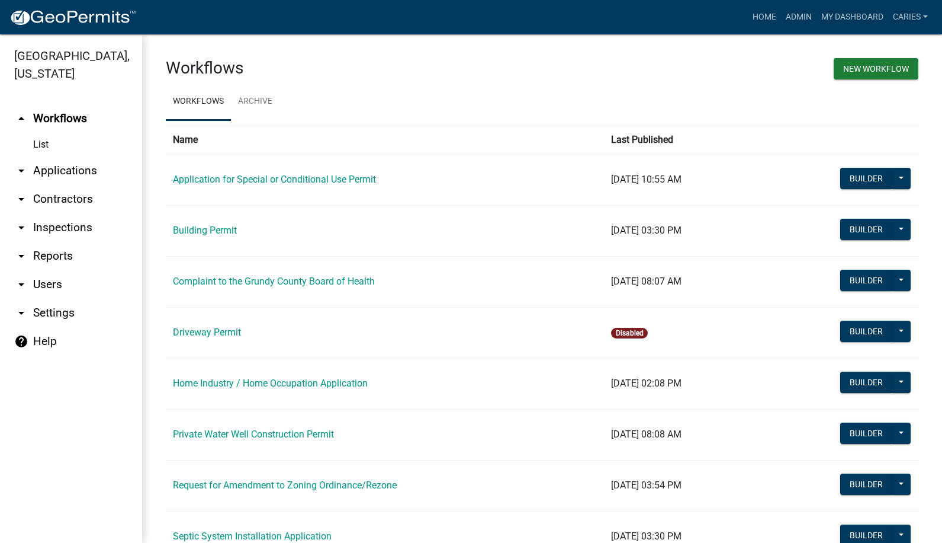 This screenshot has width=942, height=543. I want to click on h3: Workflows, so click(349, 68).